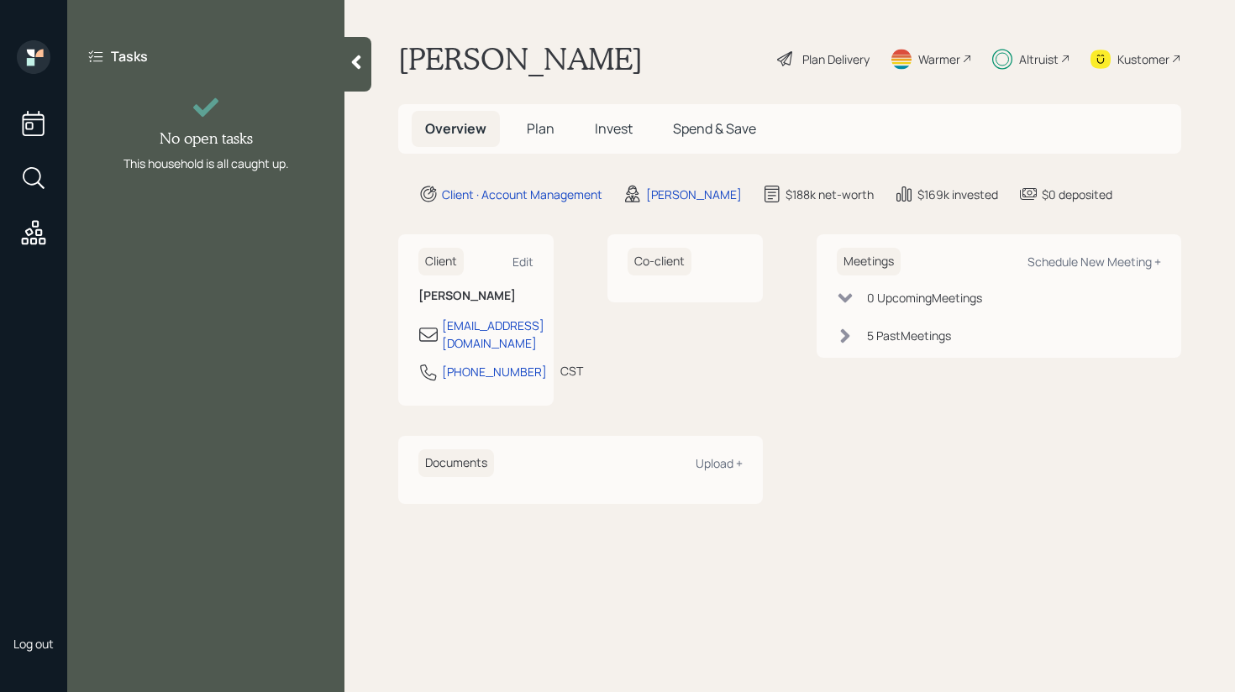 This screenshot has height=692, width=1235. I want to click on span: Invest, so click(613, 129).